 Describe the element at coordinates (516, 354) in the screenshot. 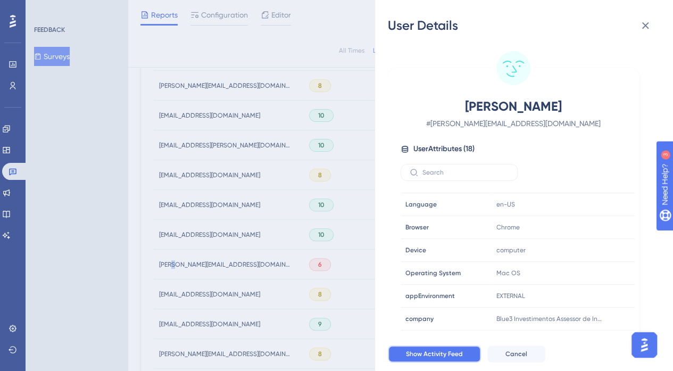

I see `span: Cancel` at that location.